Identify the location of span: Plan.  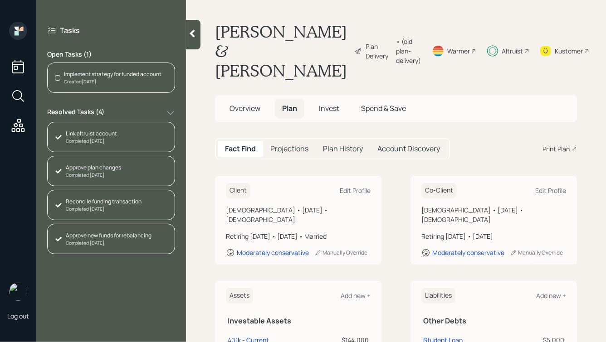
(289, 108).